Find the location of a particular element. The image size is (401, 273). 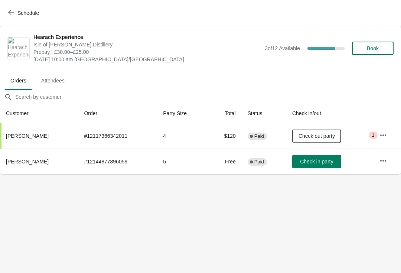

td: # 12117366342011 is located at coordinates (117, 136).